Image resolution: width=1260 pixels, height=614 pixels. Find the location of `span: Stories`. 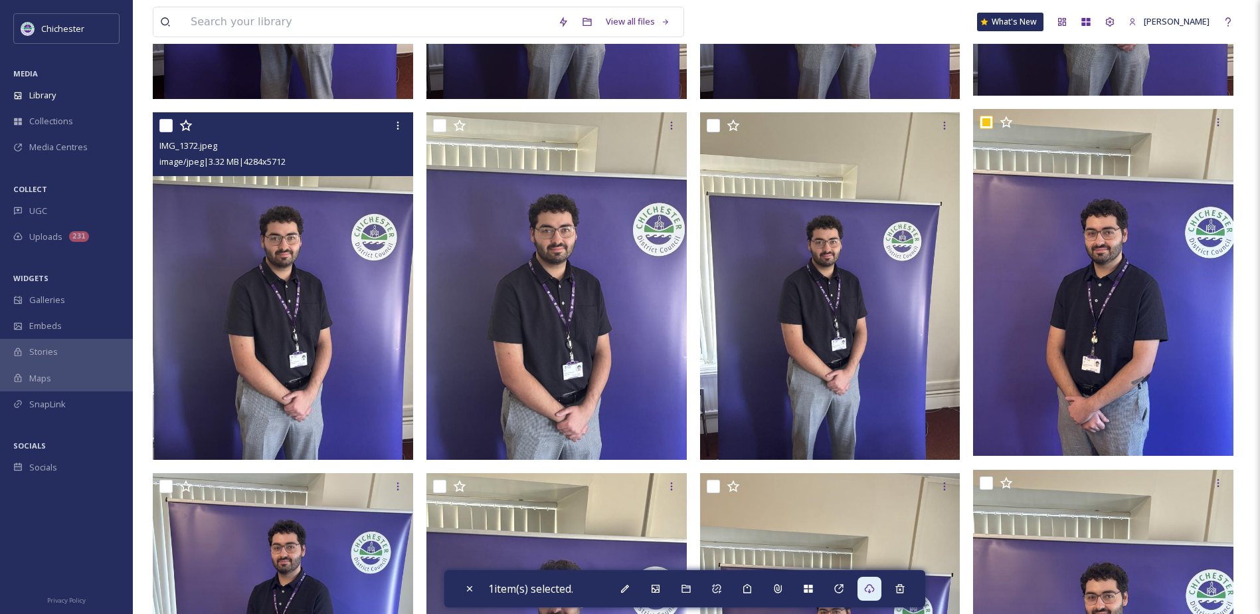

span: Stories is located at coordinates (43, 351).